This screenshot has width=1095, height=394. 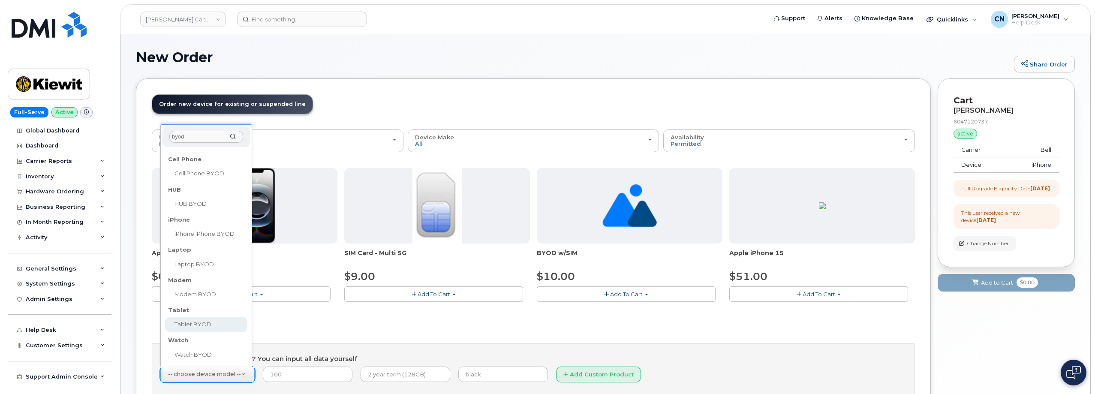 What do you see at coordinates (206, 310) in the screenshot?
I see `div: Tablet` at bounding box center [206, 310].